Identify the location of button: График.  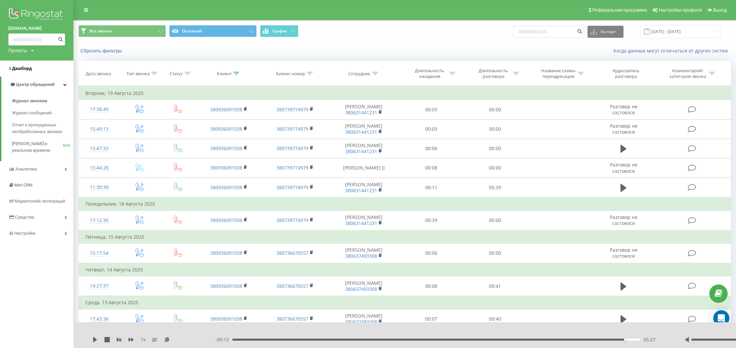
(279, 31).